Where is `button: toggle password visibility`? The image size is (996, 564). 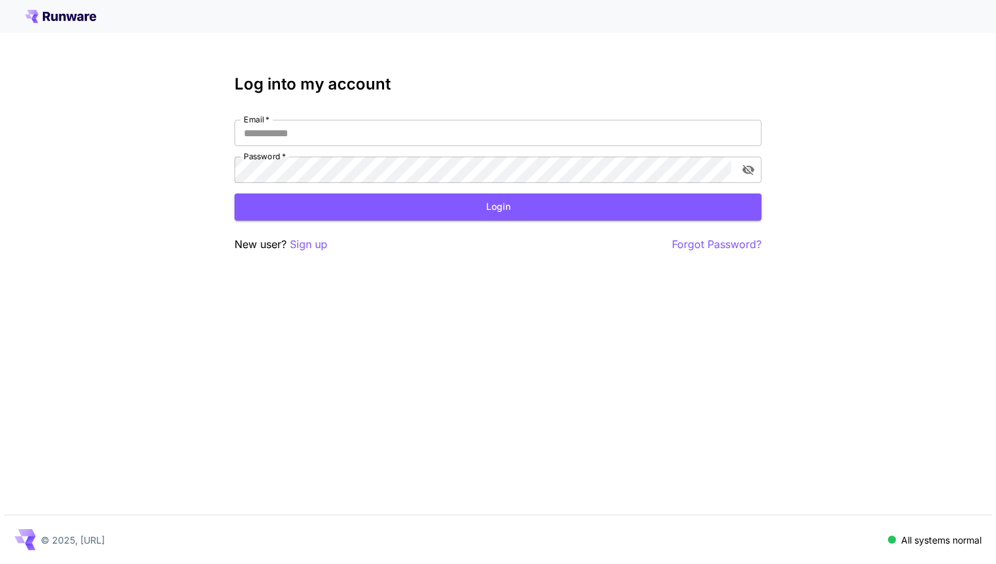 button: toggle password visibility is located at coordinates (748, 170).